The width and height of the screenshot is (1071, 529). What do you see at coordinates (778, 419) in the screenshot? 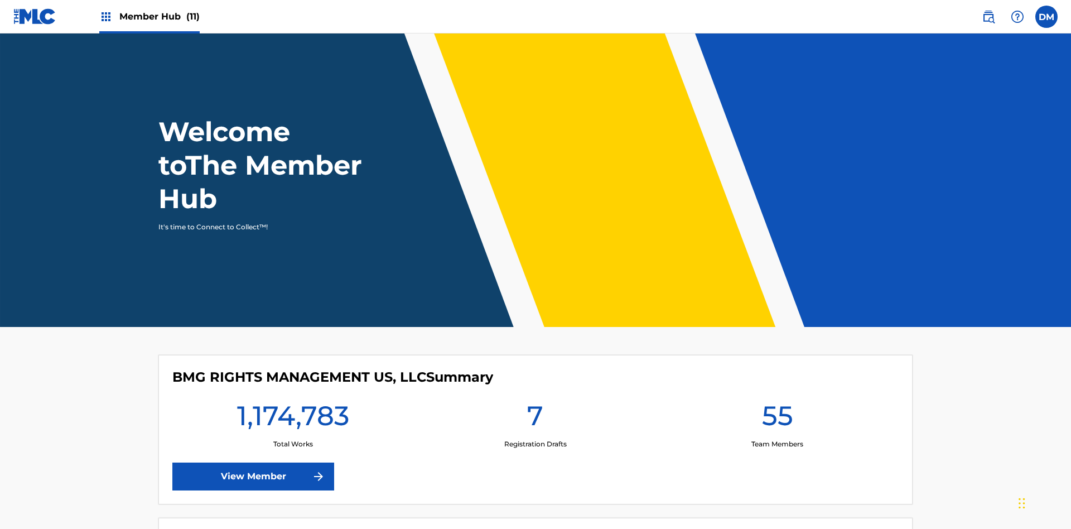
I see `h1: 55` at bounding box center [778, 419].